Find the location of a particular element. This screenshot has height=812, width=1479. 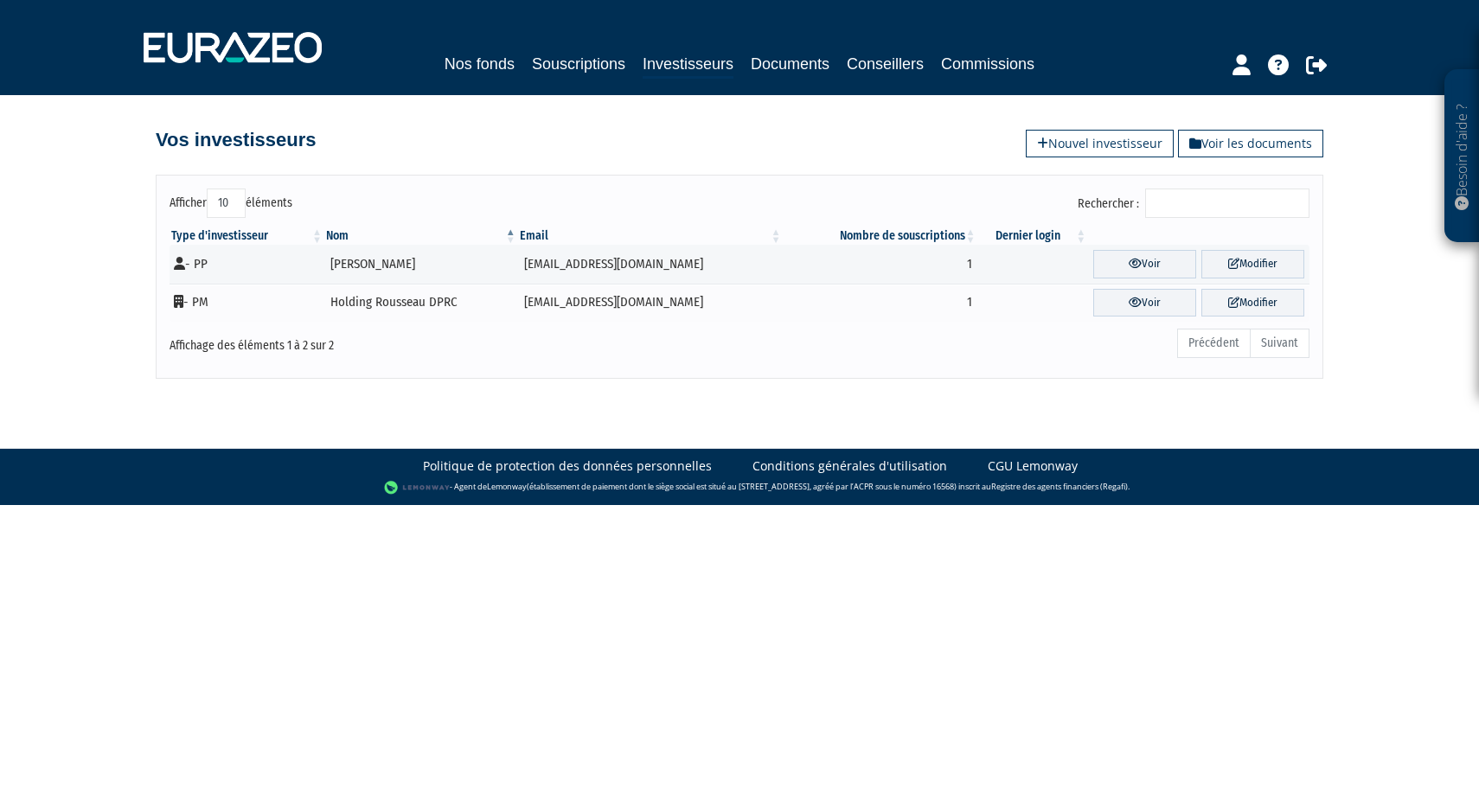

td: - PM is located at coordinates (247, 302).